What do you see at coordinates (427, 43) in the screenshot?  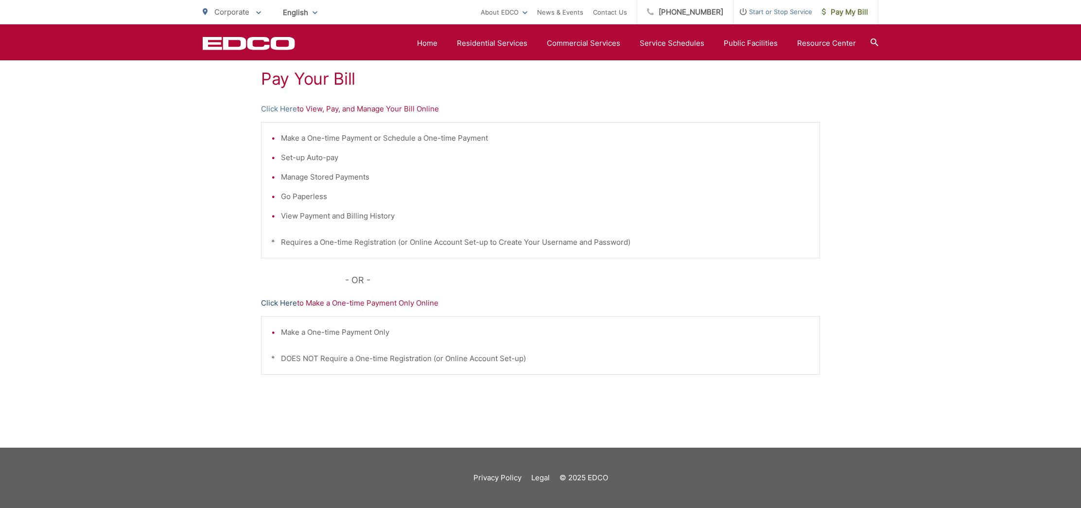 I see `a: Home` at bounding box center [427, 43].